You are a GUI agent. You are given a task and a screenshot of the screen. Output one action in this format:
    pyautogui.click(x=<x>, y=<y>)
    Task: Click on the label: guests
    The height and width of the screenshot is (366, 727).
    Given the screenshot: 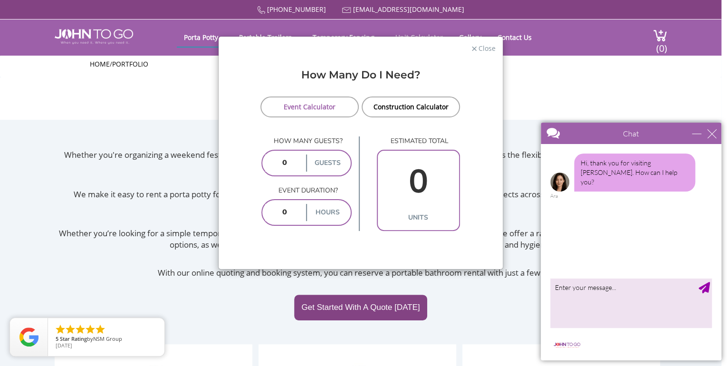 What is the action you would take?
    pyautogui.click(x=327, y=163)
    